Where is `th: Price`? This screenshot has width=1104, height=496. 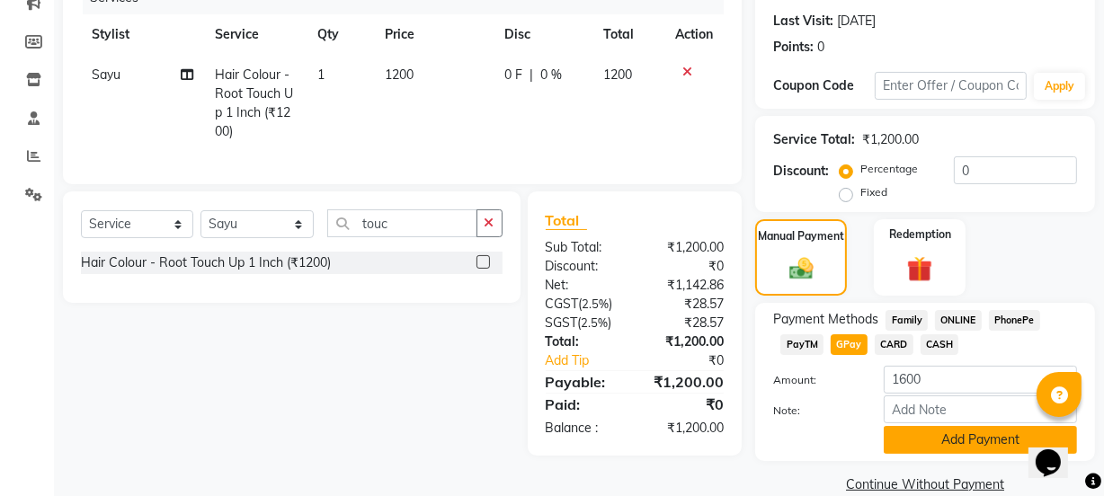 th: Price is located at coordinates (434, 34).